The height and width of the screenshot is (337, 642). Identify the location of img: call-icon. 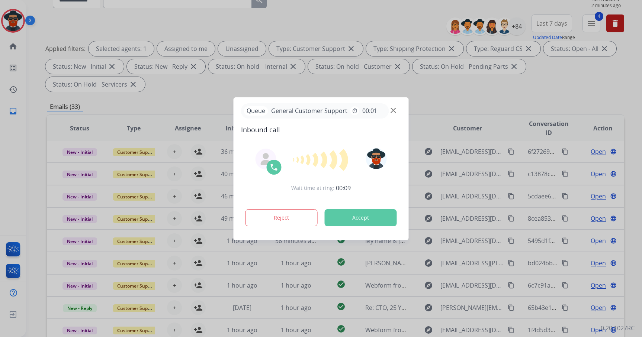
(274, 167).